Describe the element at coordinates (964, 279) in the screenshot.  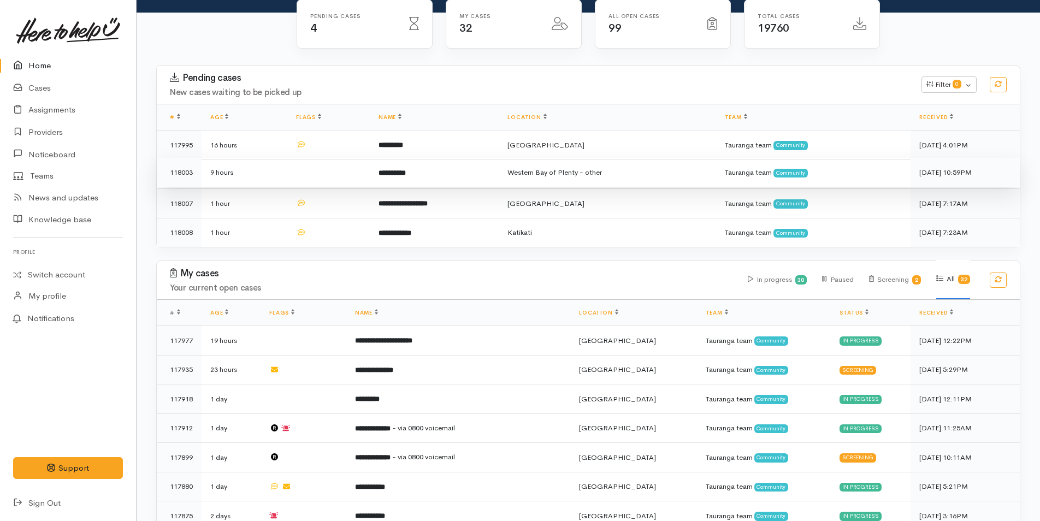
I see `b: 32` at that location.